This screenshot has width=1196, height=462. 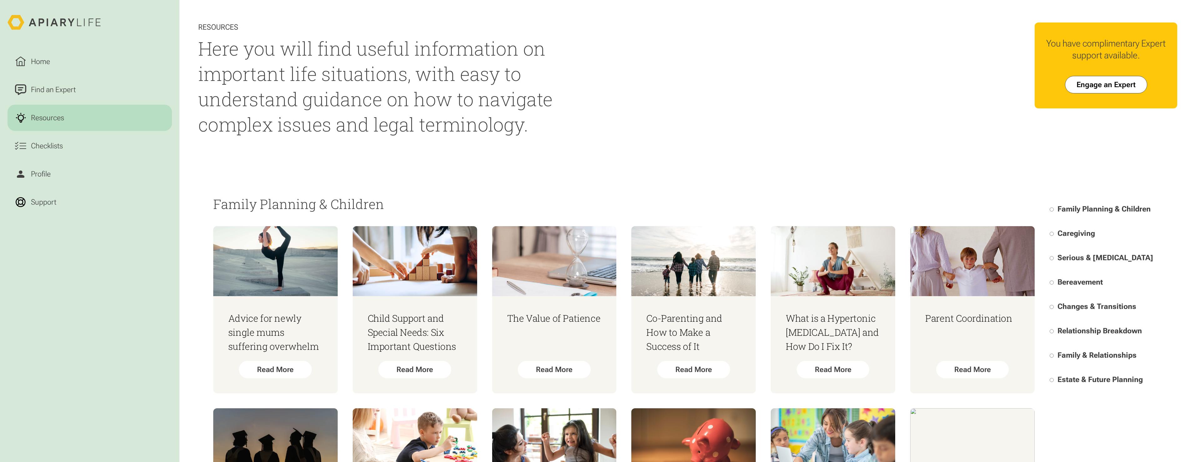 I want to click on a: Support, so click(x=90, y=202).